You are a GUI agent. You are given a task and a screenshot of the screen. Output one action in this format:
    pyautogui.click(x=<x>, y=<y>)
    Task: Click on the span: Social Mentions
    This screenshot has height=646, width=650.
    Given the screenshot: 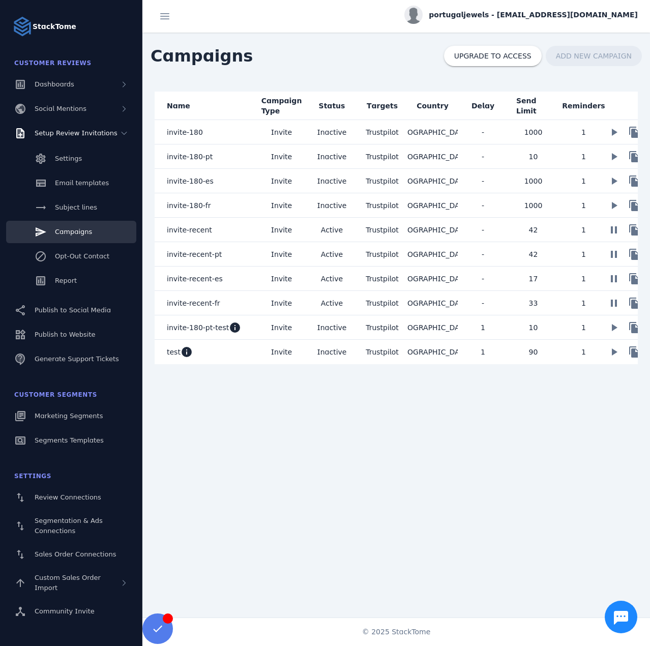 What is the action you would take?
    pyautogui.click(x=61, y=108)
    